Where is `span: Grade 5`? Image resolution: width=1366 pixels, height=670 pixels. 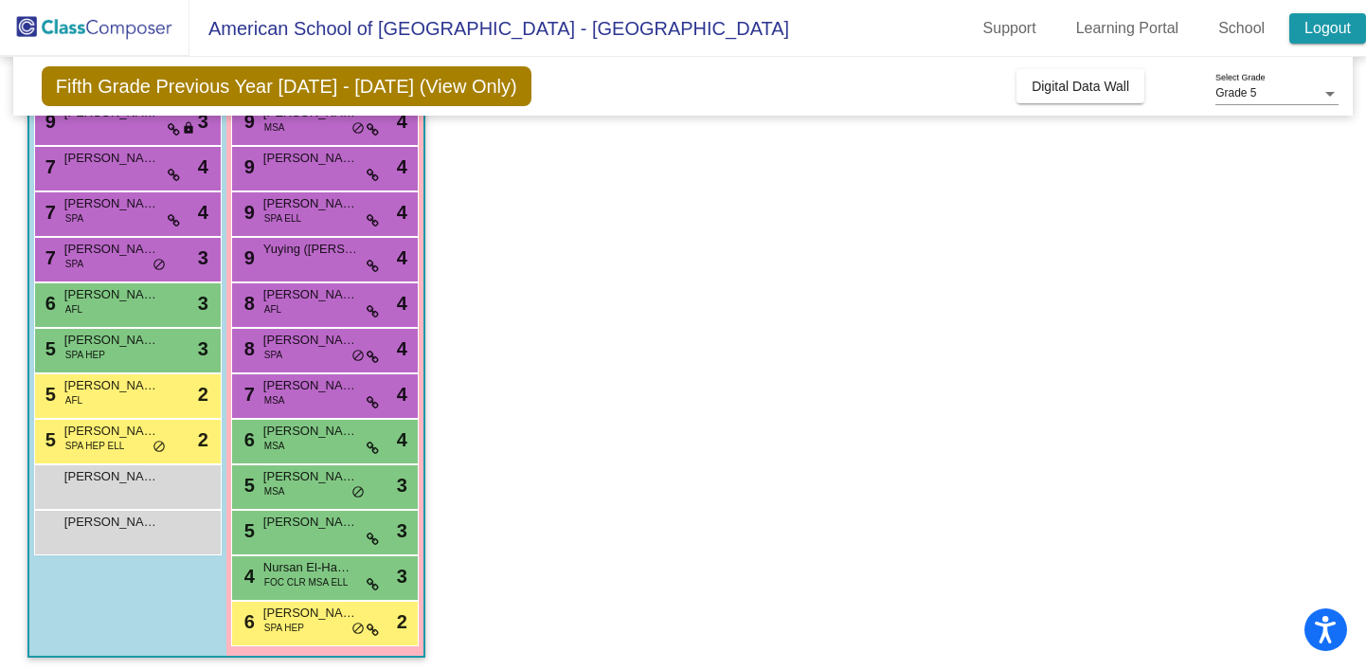 span: Grade 5 is located at coordinates (1235, 93).